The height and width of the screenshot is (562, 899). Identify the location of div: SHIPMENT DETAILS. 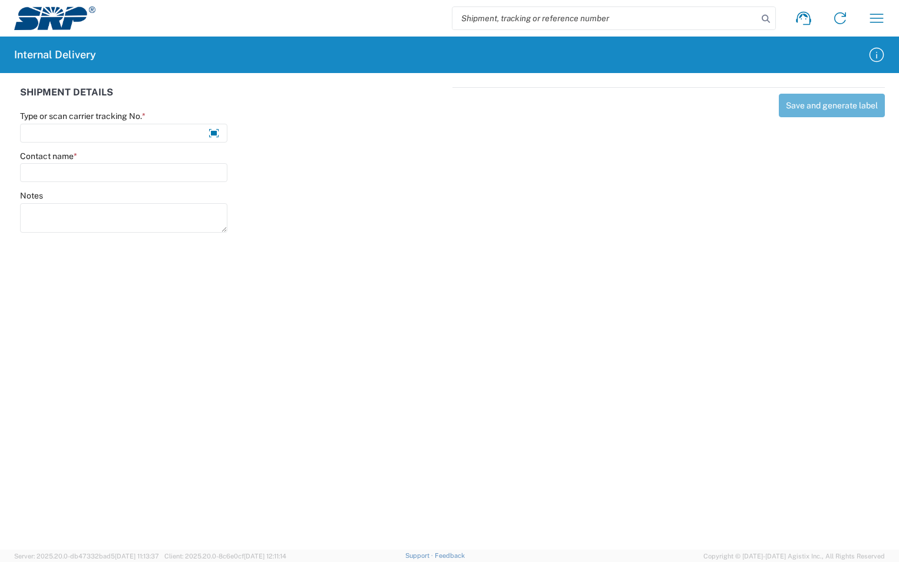
(233, 99).